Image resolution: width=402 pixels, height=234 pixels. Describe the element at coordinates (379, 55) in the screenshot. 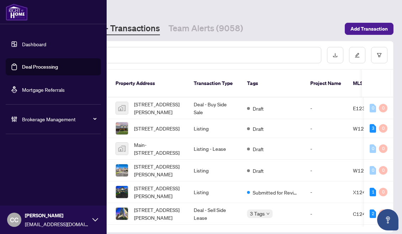

I see `button: filter` at that location.